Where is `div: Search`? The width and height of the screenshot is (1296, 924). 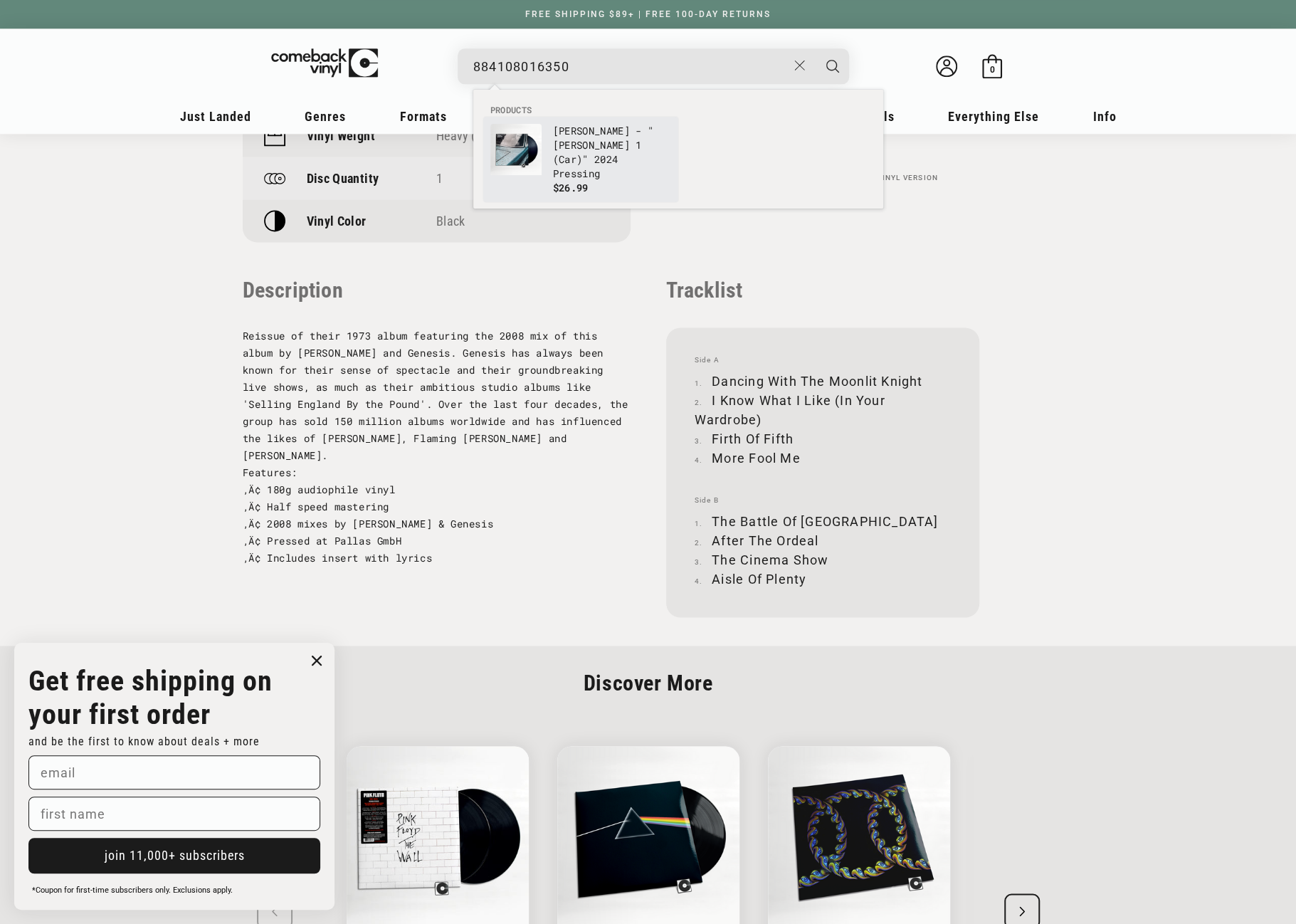 div: Search is located at coordinates (653, 66).